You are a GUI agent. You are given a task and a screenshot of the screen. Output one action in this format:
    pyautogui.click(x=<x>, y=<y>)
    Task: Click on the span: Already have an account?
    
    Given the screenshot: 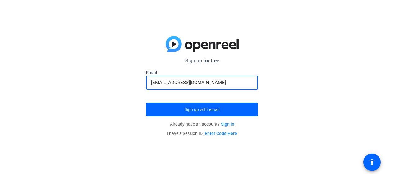 What is the action you would take?
    pyautogui.click(x=202, y=124)
    